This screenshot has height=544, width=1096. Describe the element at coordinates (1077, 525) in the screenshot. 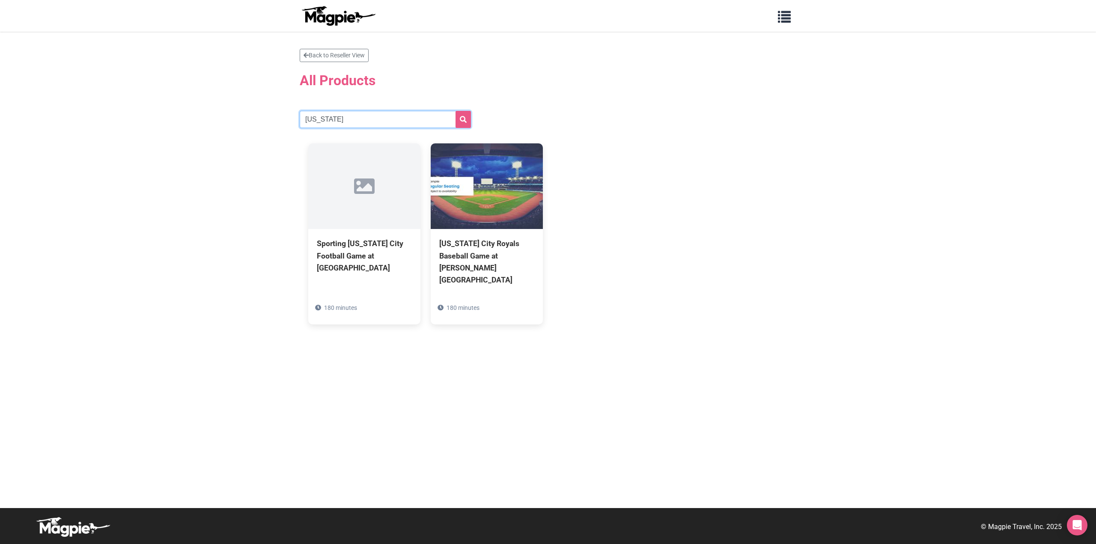

I see `div: Open Intercom Messenger` at that location.